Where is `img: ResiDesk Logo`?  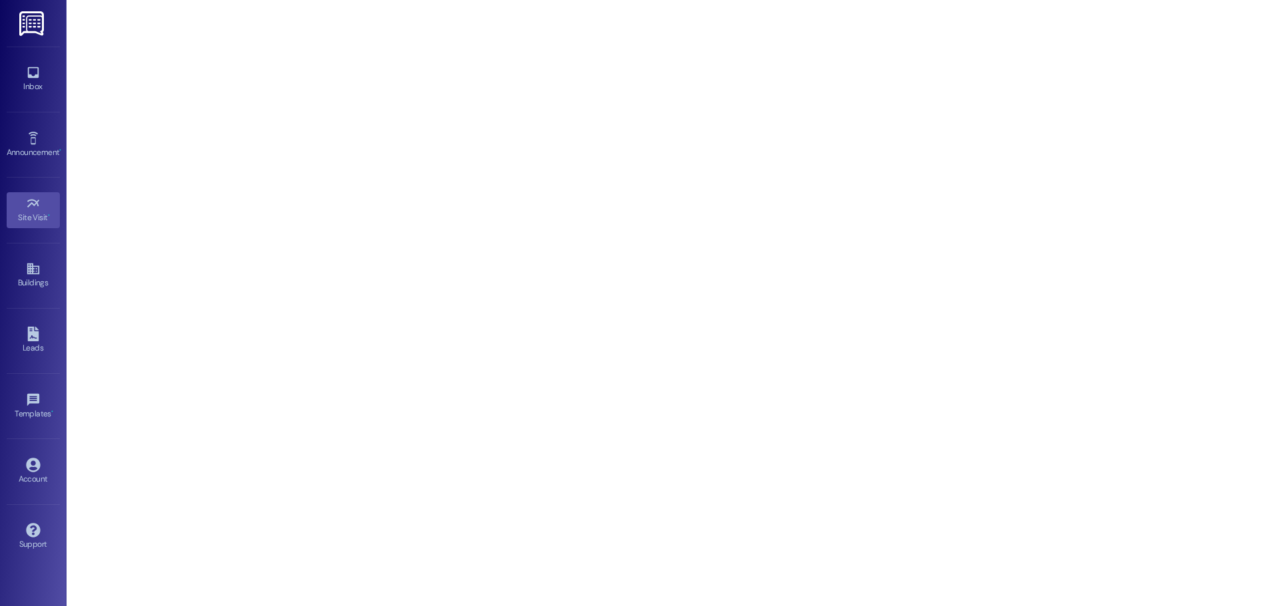 img: ResiDesk Logo is located at coordinates (33, 23).